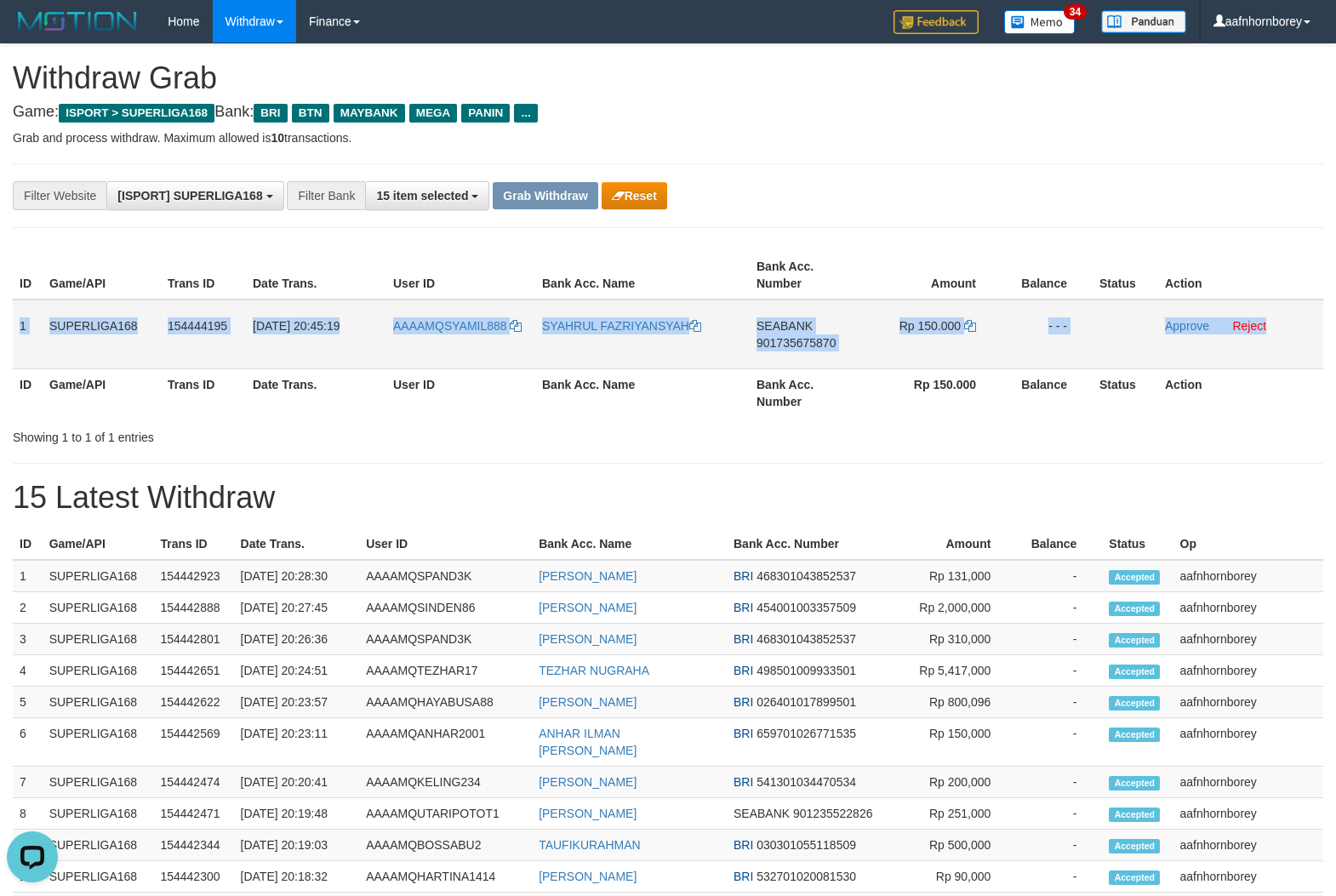 This screenshot has height=896, width=1336. What do you see at coordinates (1125, 274) in the screenshot?
I see `th: Status` at bounding box center [1125, 274].